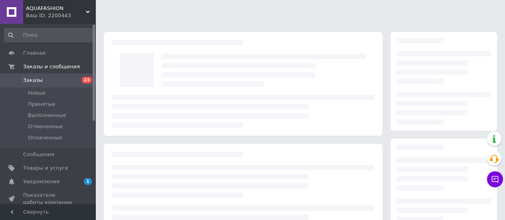 This screenshot has width=505, height=220. Describe the element at coordinates (48, 199) in the screenshot. I see `span: Показатели работы компании` at that location.